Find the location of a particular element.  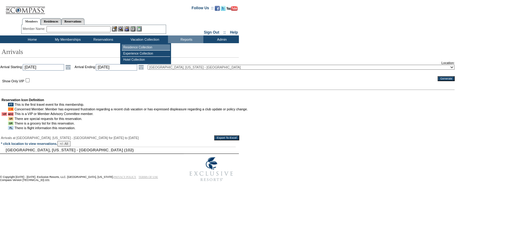

img: icon_FirstTravel.gif is located at coordinates (11, 104).